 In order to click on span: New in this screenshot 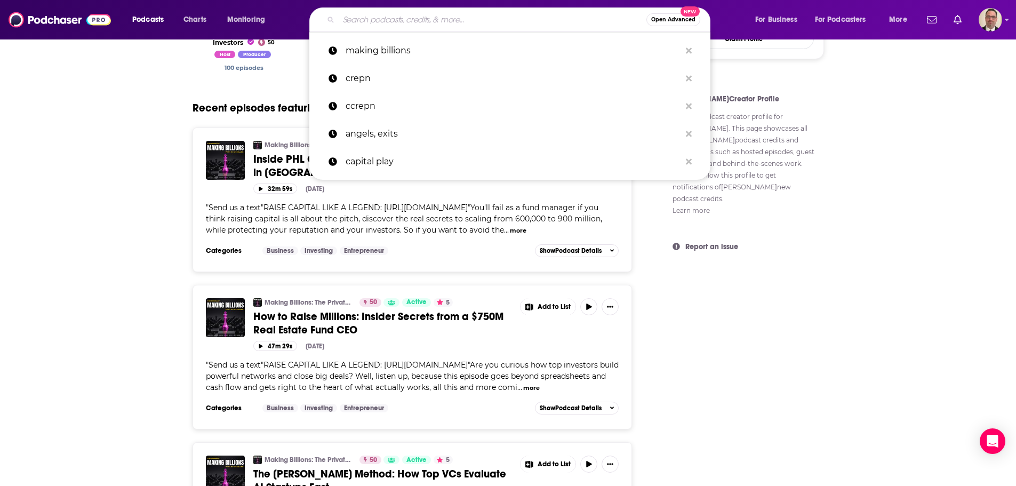, I will do `click(690, 11)`.